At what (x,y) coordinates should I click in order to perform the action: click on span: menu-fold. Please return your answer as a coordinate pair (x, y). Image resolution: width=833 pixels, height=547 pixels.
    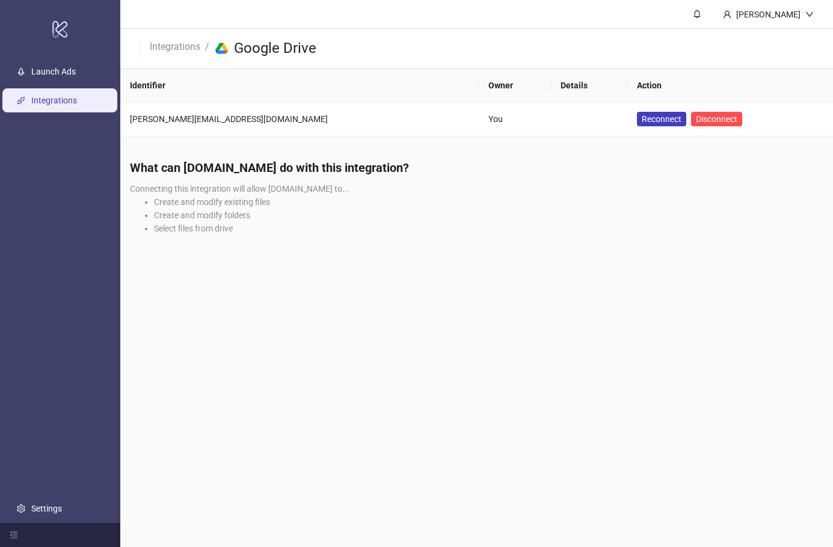
    Looking at the image, I should click on (14, 535).